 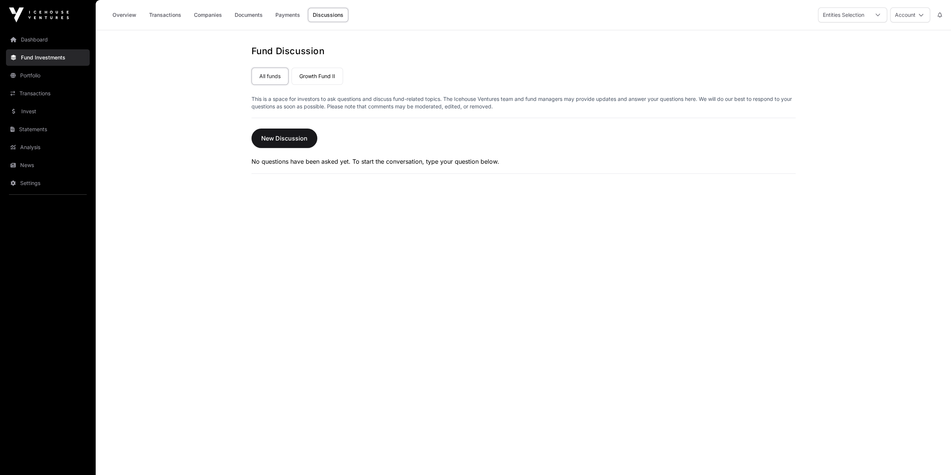 What do you see at coordinates (910, 15) in the screenshot?
I see `button: Account` at bounding box center [910, 15].